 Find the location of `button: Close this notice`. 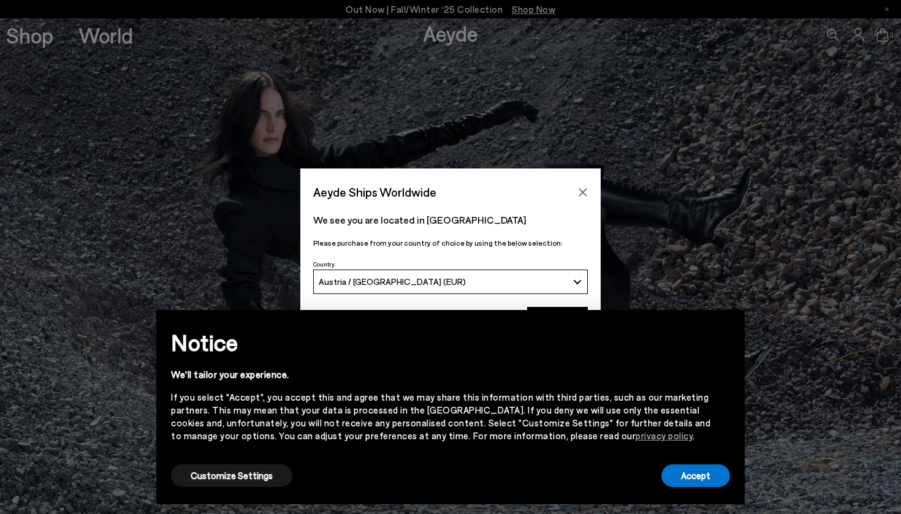

button: Close this notice is located at coordinates (725, 328).